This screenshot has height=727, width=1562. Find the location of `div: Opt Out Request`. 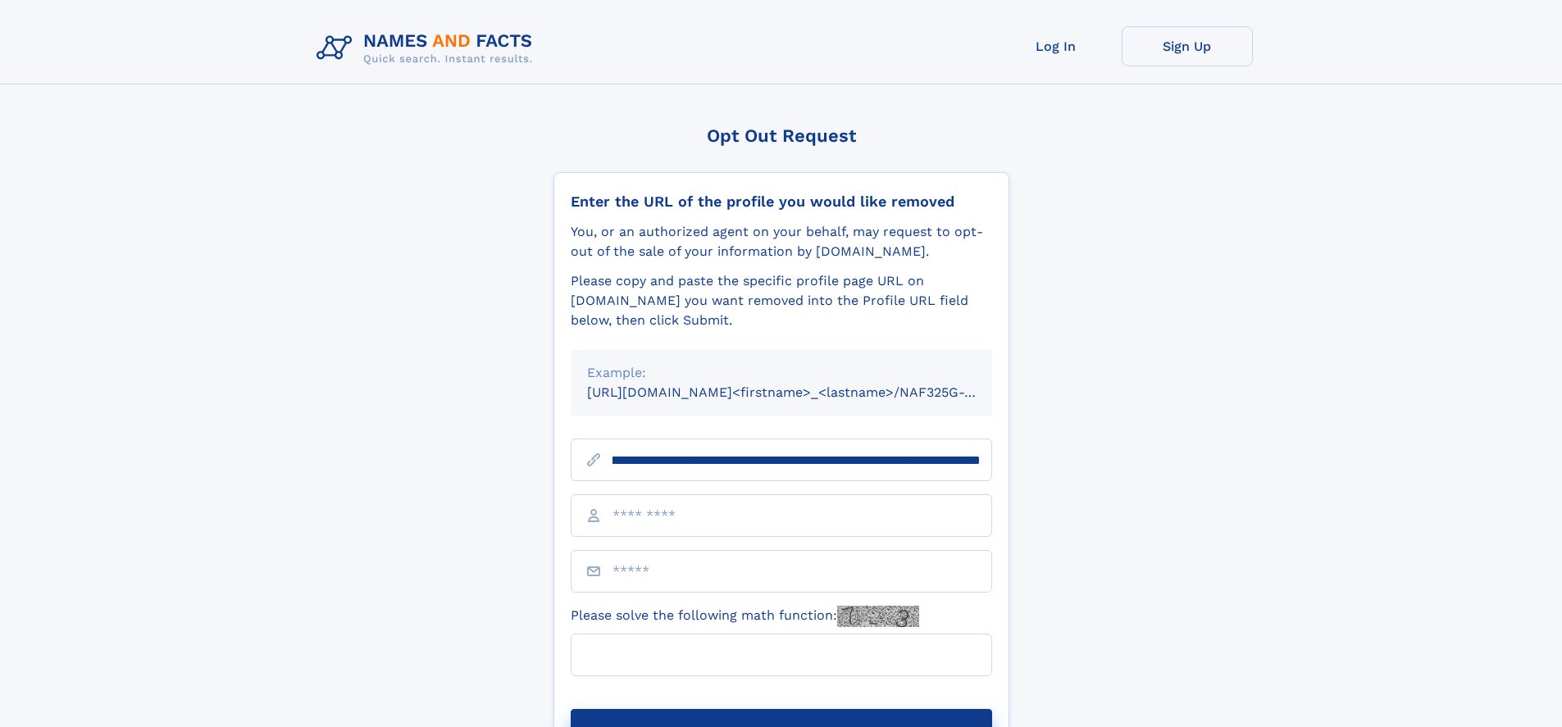

div: Opt Out Request is located at coordinates (781, 135).